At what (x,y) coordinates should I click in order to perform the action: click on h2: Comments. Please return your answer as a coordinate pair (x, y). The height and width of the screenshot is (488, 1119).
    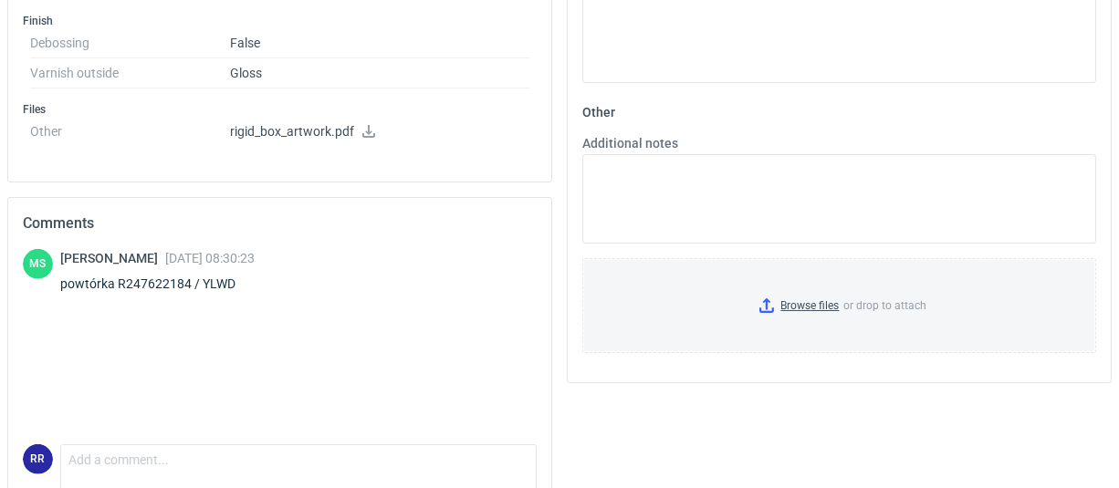
    Looking at the image, I should click on (279, 224).